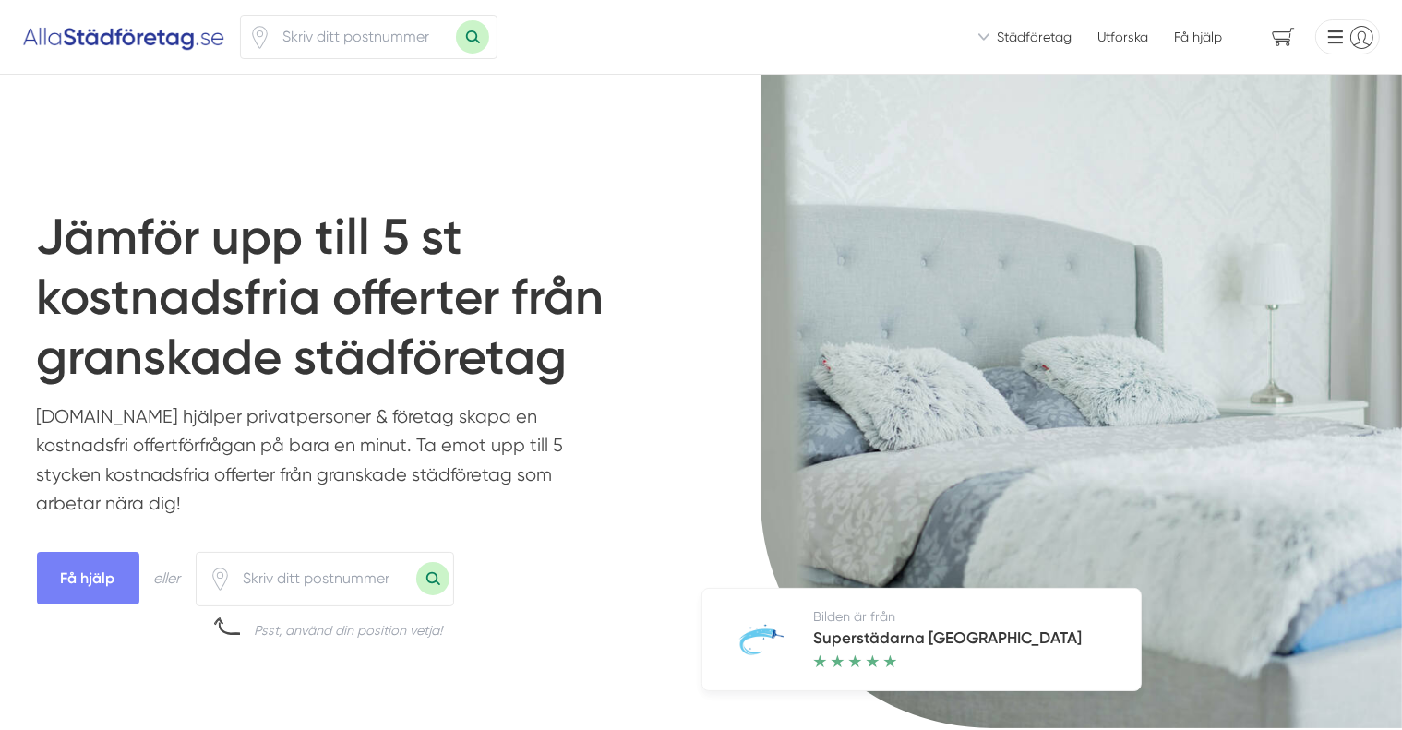 This screenshot has width=1402, height=730. Describe the element at coordinates (347, 305) in the screenshot. I see `h1: Jämför upp till 5 st kostnadsfria offerter från granskade städföretag` at that location.